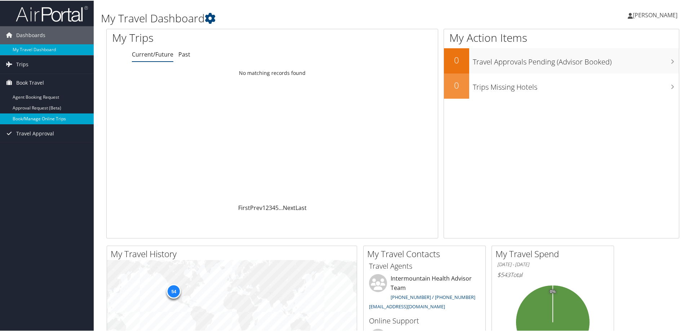 This screenshot has width=689, height=331. Describe the element at coordinates (562, 37) in the screenshot. I see `h1: My Action Items` at that location.